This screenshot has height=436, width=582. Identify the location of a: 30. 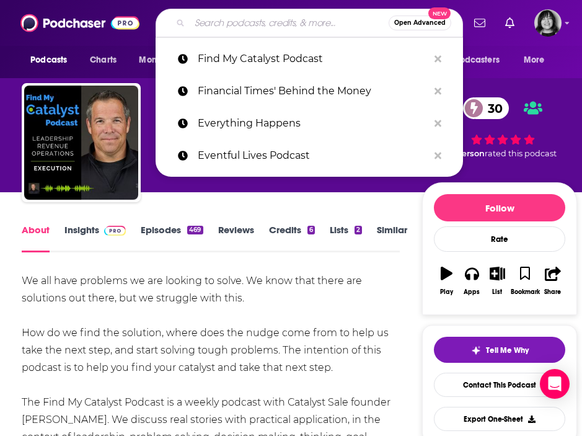
(486, 108).